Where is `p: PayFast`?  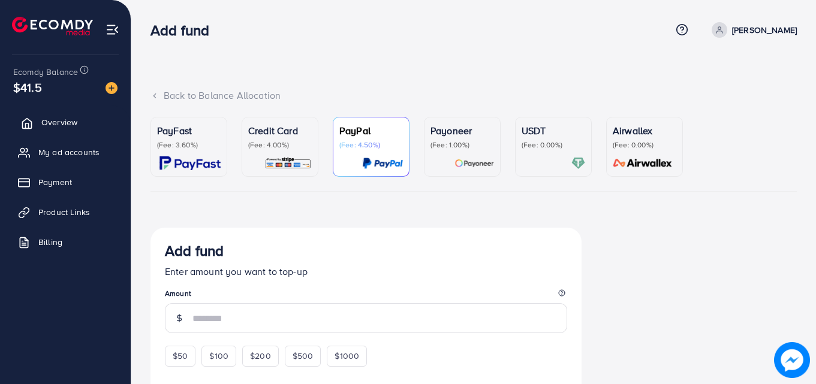 p: PayFast is located at coordinates (189, 131).